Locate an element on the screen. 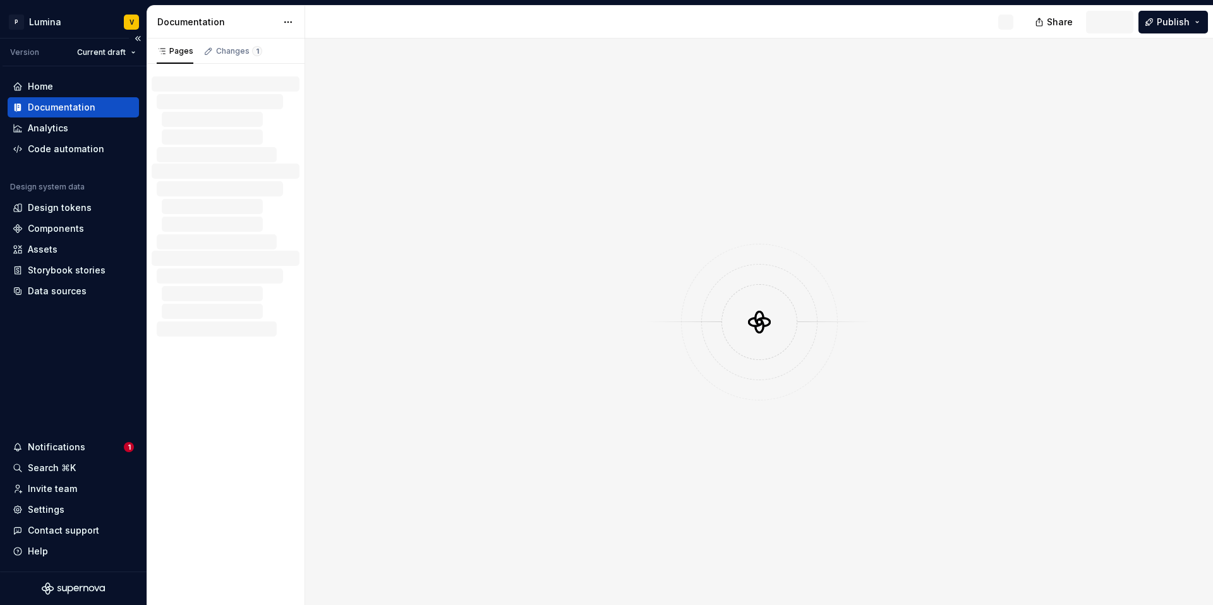 The image size is (1213, 605). a: Supernova Logo is located at coordinates (73, 589).